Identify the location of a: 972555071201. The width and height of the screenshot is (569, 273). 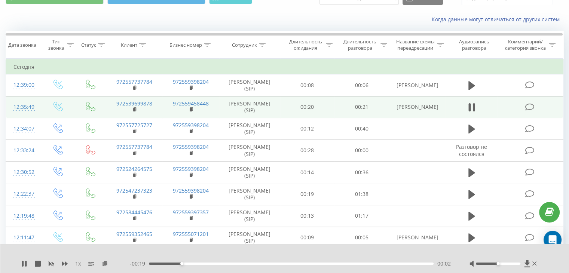
(191, 234).